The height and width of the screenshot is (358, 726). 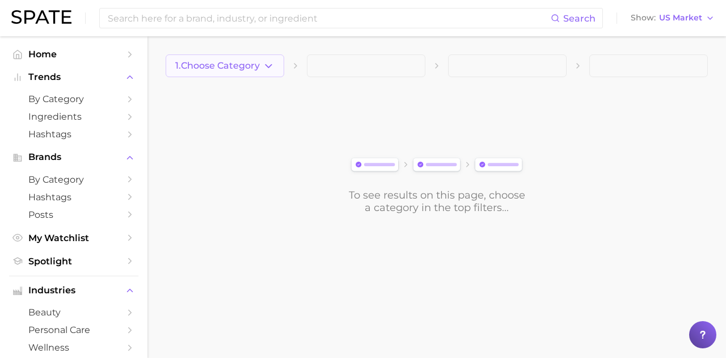 I want to click on span: Ingredients, so click(x=74, y=116).